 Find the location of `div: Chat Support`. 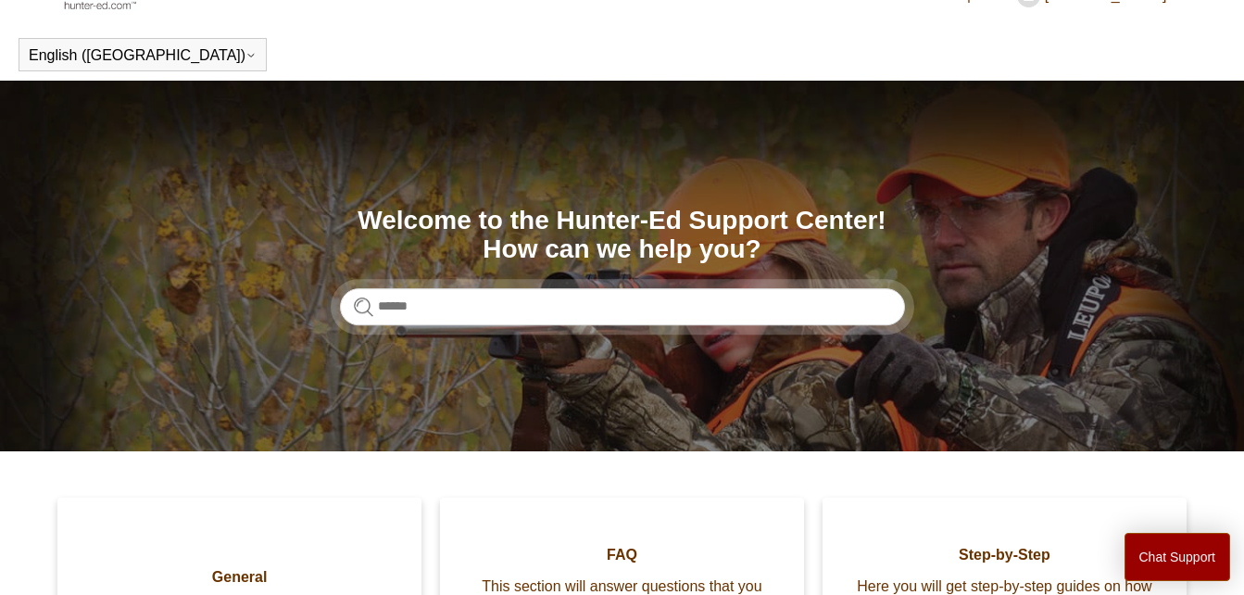

div: Chat Support is located at coordinates (1178, 557).